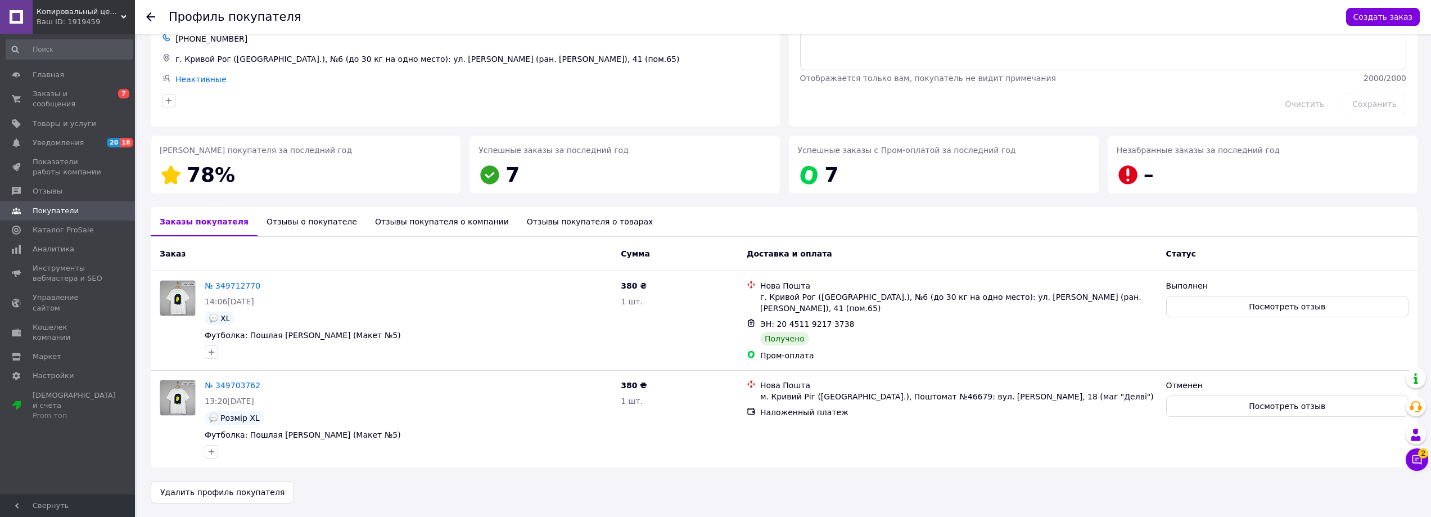 The image size is (1431, 517). What do you see at coordinates (74, 416) in the screenshot?
I see `div: Prom топ` at bounding box center [74, 416].